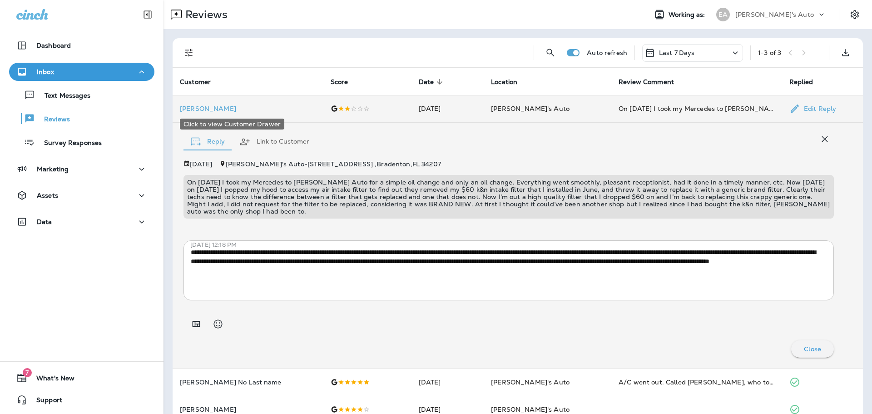  What do you see at coordinates (82, 195) in the screenshot?
I see `button: Assets` at bounding box center [82, 195].